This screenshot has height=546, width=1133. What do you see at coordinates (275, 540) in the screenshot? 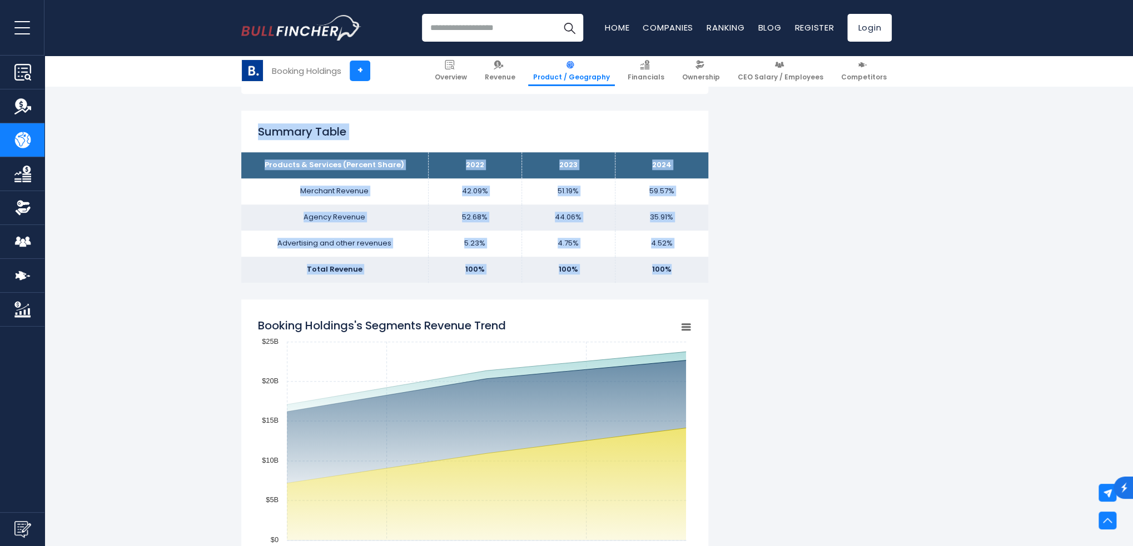
I see `text: $0` at bounding box center [275, 540].